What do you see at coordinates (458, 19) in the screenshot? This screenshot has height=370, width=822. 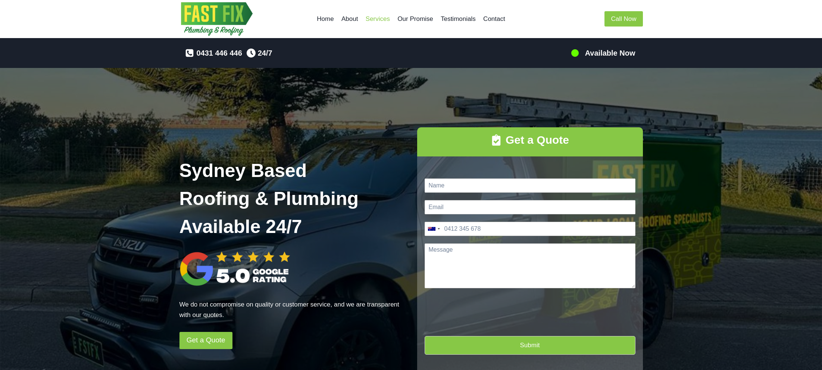 I see `a: Testimonials` at bounding box center [458, 19].